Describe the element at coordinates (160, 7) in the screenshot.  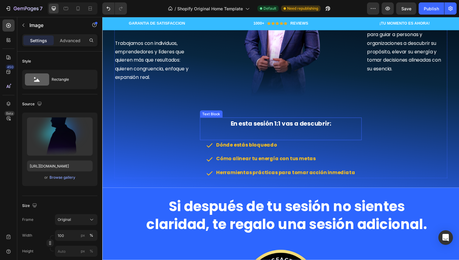
I see `h2: 1000+` at that location.